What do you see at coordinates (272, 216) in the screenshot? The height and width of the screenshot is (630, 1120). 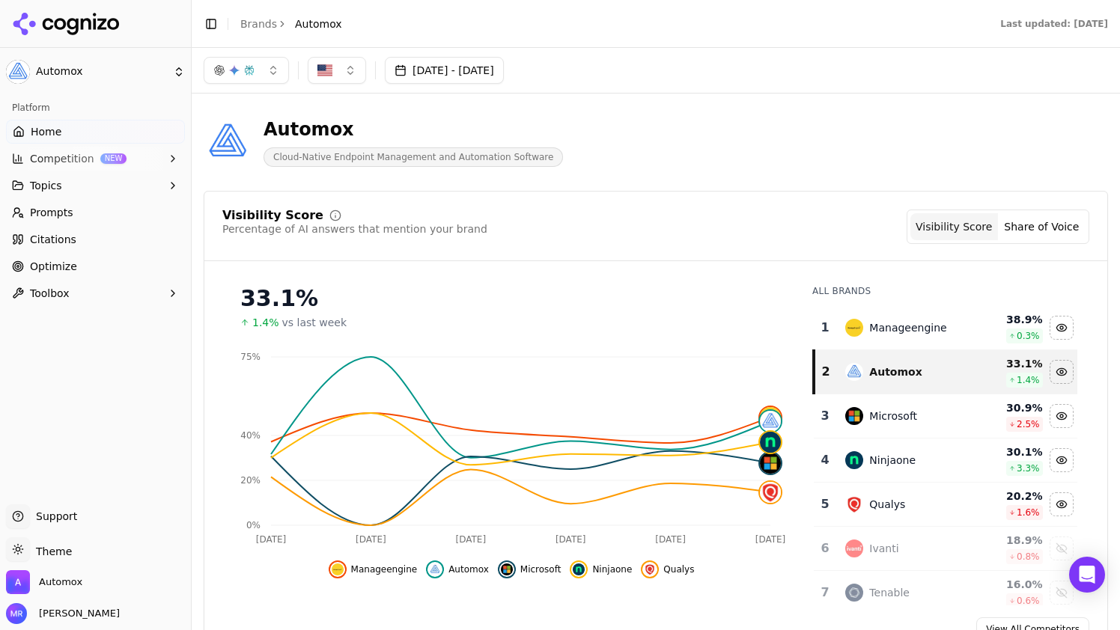 I see `div: Visibility Score` at bounding box center [272, 216].